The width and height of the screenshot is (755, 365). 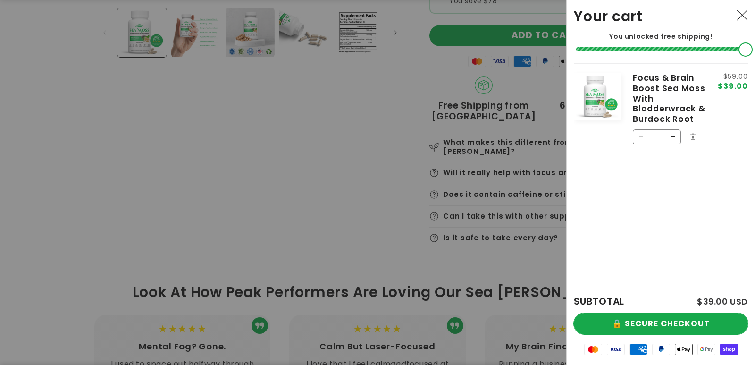 What do you see at coordinates (742, 16) in the screenshot?
I see `button: Close` at bounding box center [742, 16].